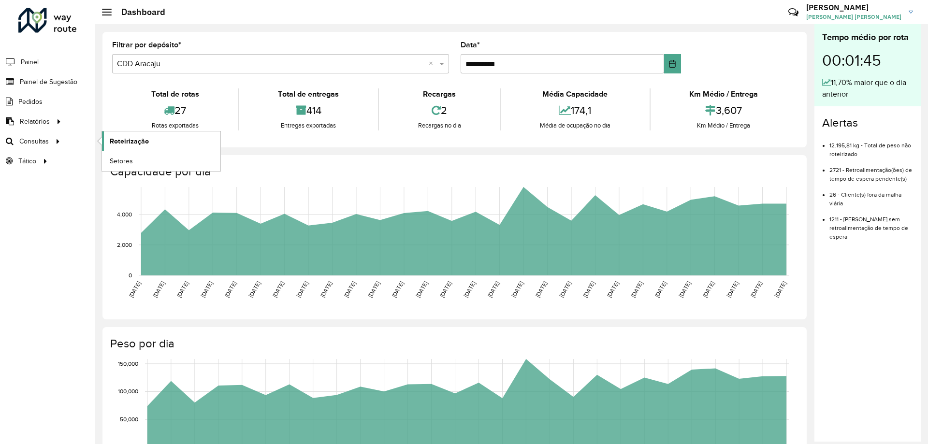  I want to click on h4: Peso por dia, so click(453, 344).